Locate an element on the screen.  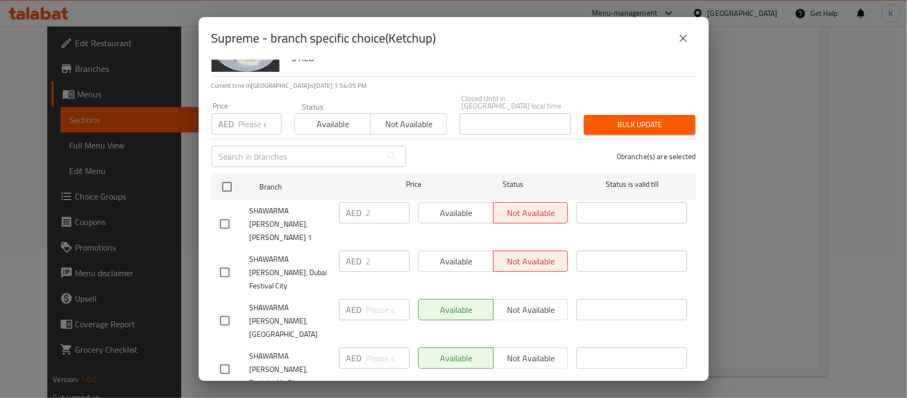
button: close is located at coordinates (684, 38).